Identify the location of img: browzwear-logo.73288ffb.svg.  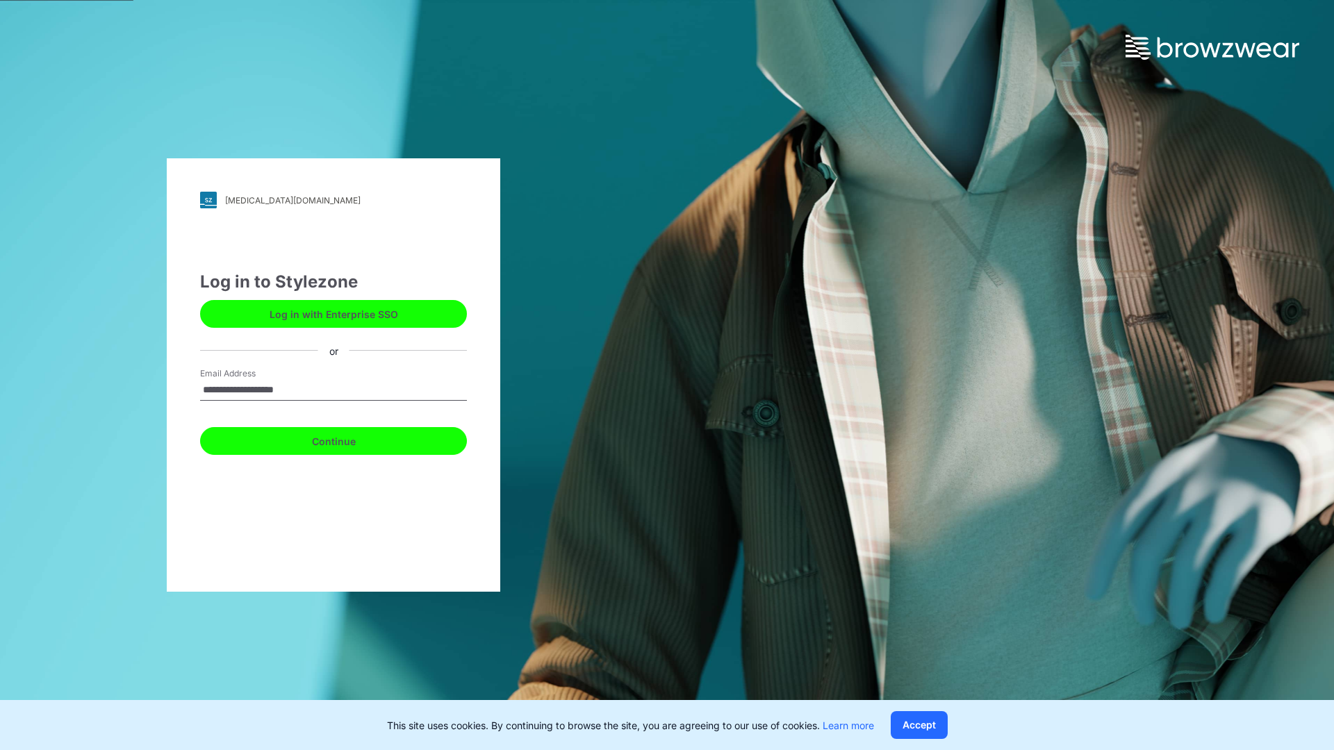
(1212, 47).